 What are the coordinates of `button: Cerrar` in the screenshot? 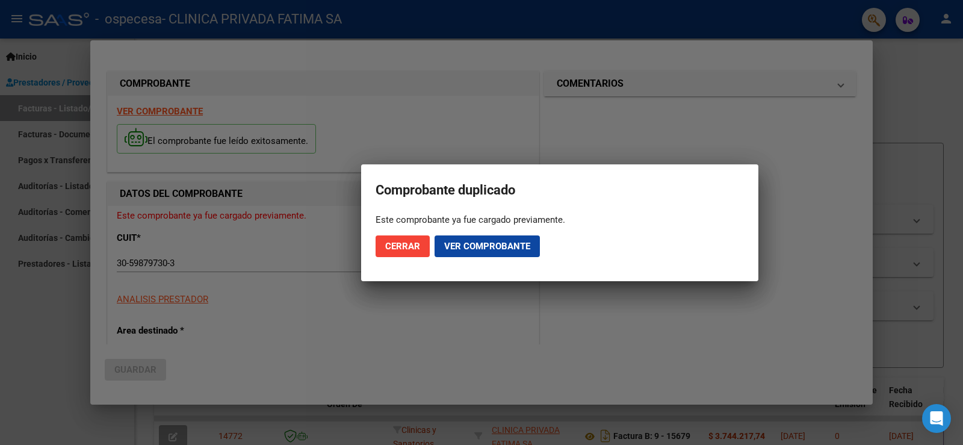 It's located at (403, 246).